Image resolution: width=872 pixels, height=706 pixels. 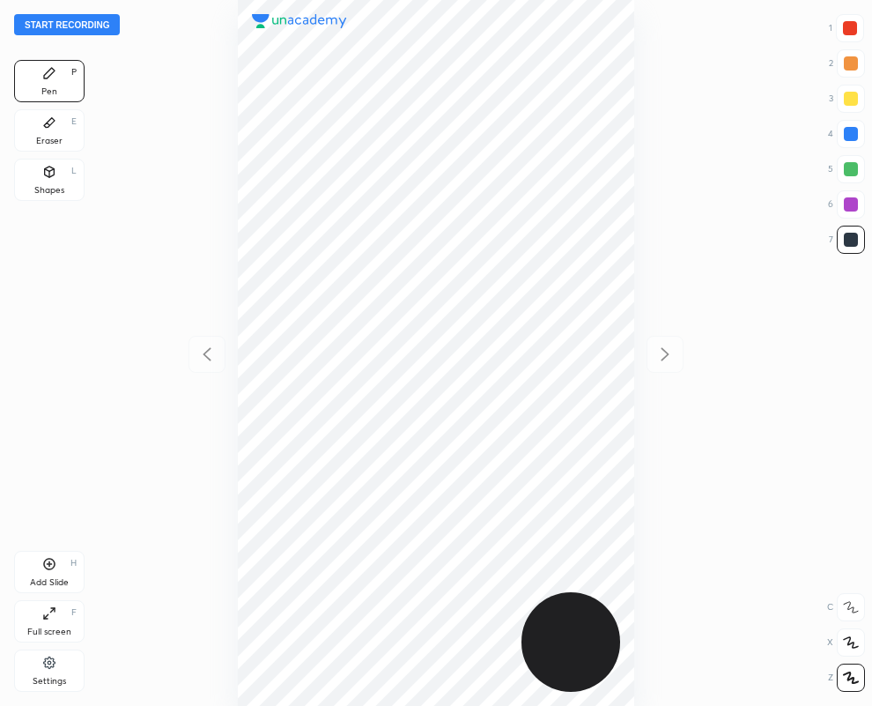 What do you see at coordinates (74, 122) in the screenshot?
I see `div: E` at bounding box center [74, 122].